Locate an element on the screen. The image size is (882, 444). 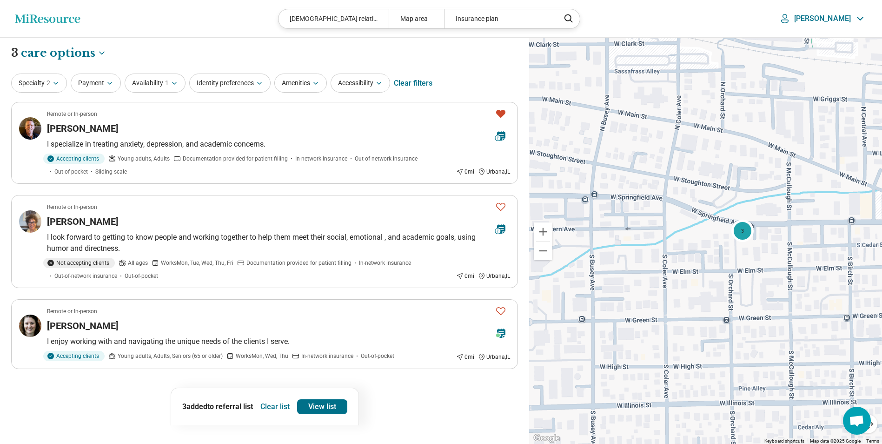
div: Insurance plan is located at coordinates (499, 19).